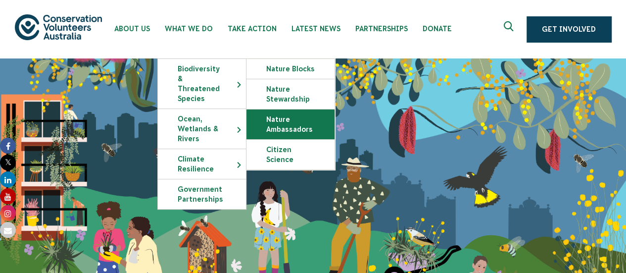 Image resolution: width=626 pixels, height=273 pixels. Describe the element at coordinates (252, 29) in the screenshot. I see `span: Take Action` at that location.